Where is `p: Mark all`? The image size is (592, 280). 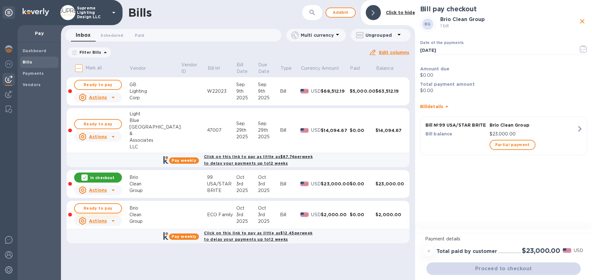
p: Mark all is located at coordinates (94, 68).